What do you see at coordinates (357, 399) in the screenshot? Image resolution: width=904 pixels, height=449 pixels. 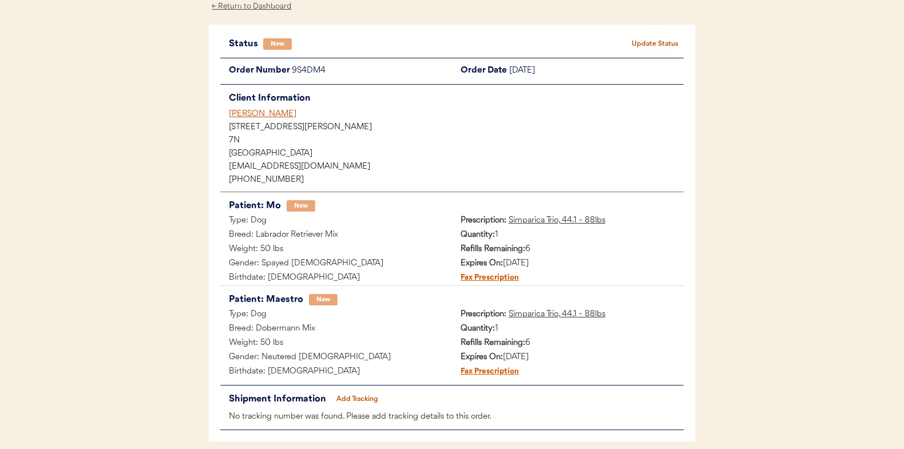 I see `button: Add Tracking` at bounding box center [357, 399].